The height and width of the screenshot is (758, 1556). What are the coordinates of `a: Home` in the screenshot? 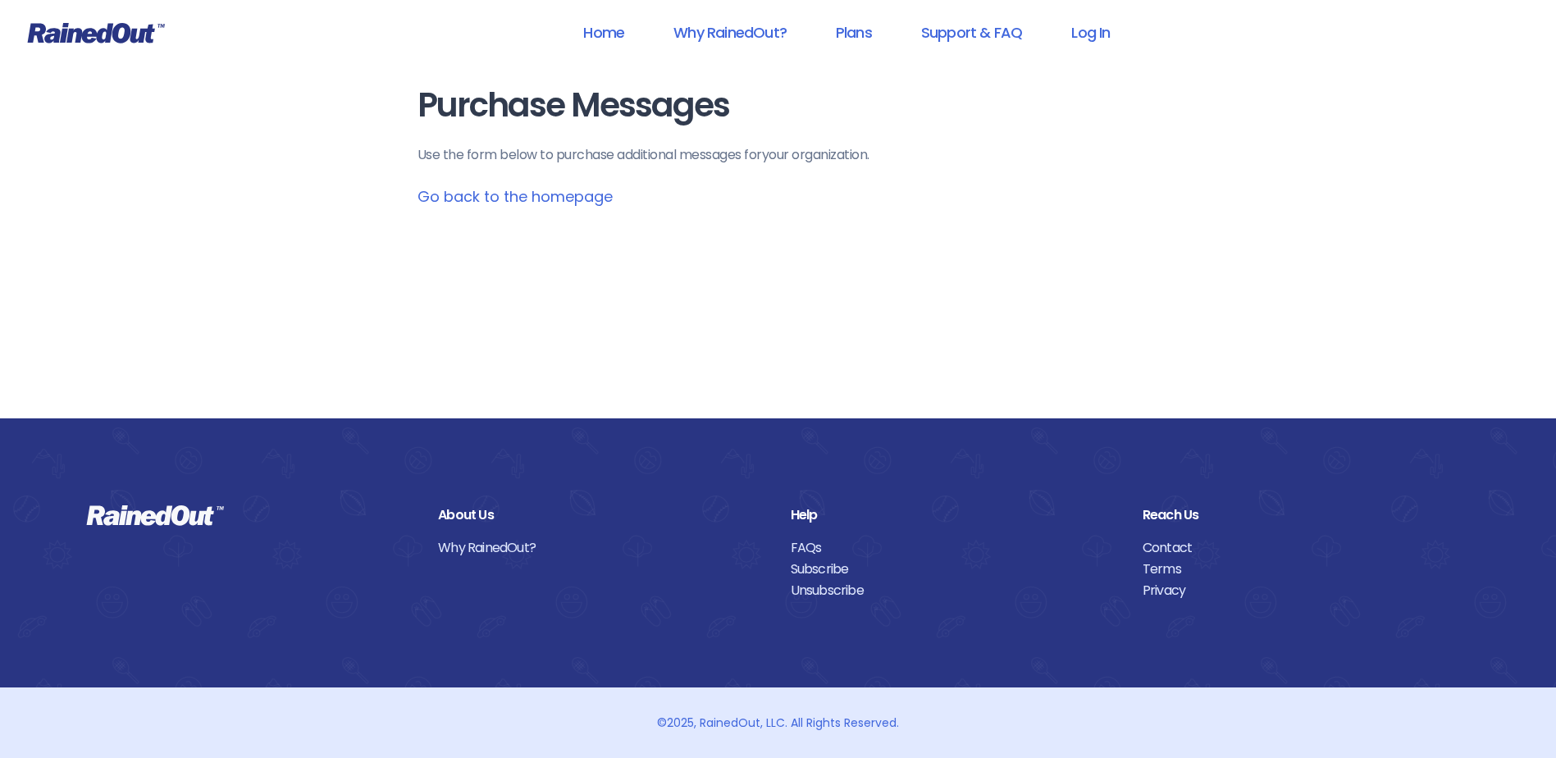 It's located at (604, 32).